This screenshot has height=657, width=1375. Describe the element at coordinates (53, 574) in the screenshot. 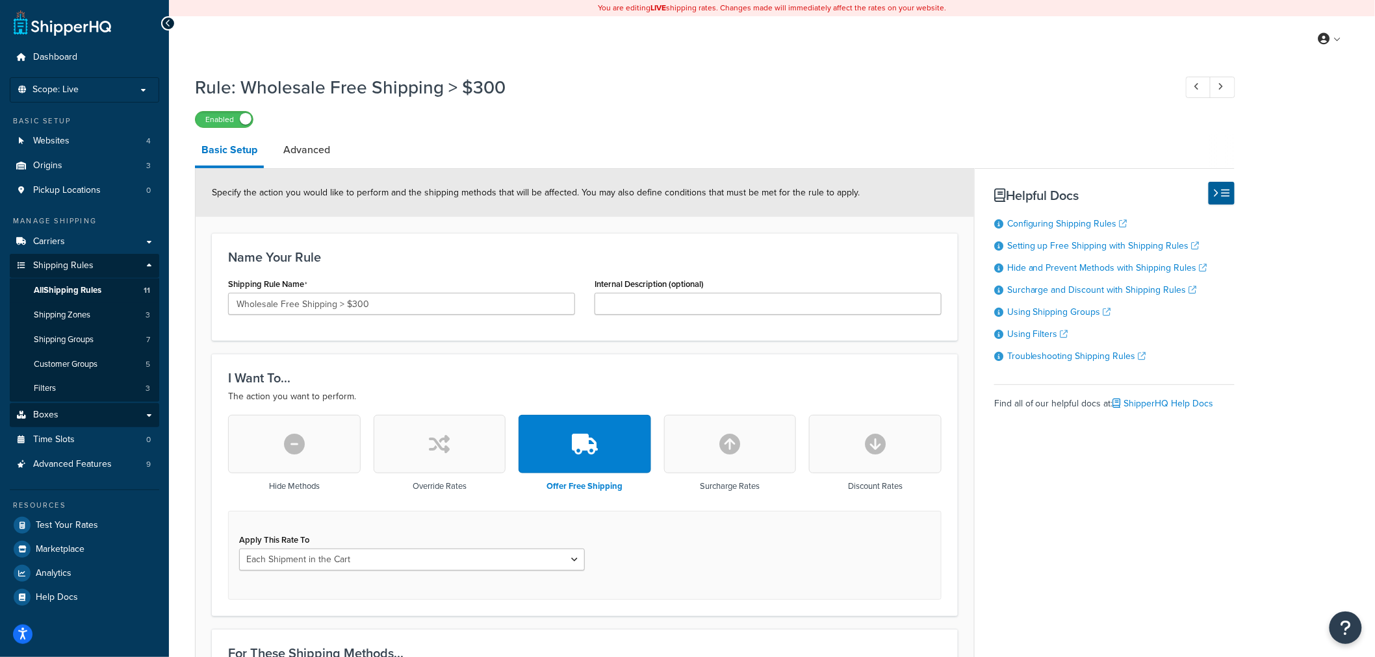

I see `span: Analytics` at that location.